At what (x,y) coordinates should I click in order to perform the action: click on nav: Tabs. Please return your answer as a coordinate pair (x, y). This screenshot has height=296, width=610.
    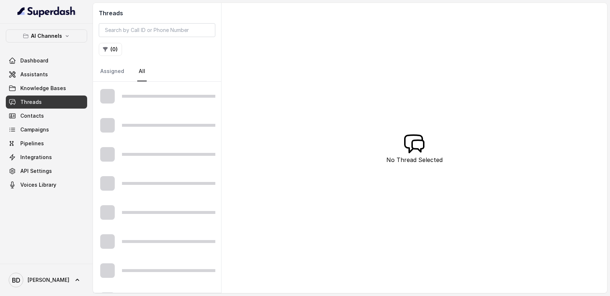
    Looking at the image, I should click on (157, 71).